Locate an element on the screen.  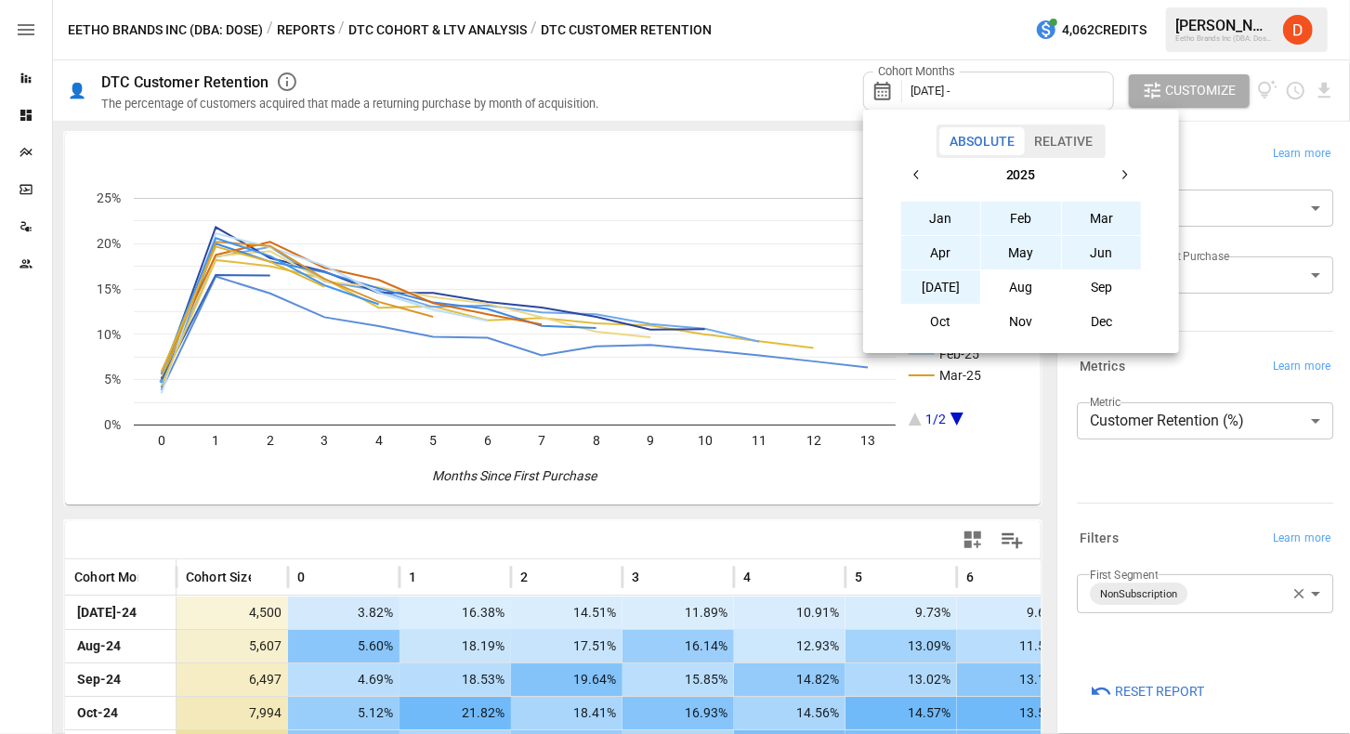
button: Oct is located at coordinates (941, 321).